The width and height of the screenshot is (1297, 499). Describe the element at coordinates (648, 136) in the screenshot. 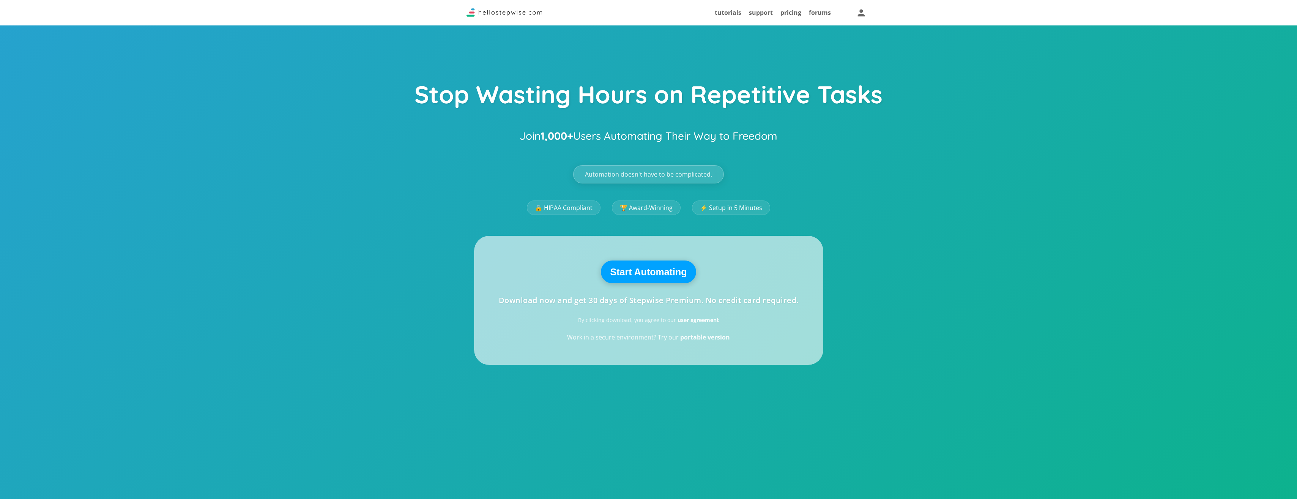

I see `h2: Join Users Automating Their Way to Freedom` at that location.